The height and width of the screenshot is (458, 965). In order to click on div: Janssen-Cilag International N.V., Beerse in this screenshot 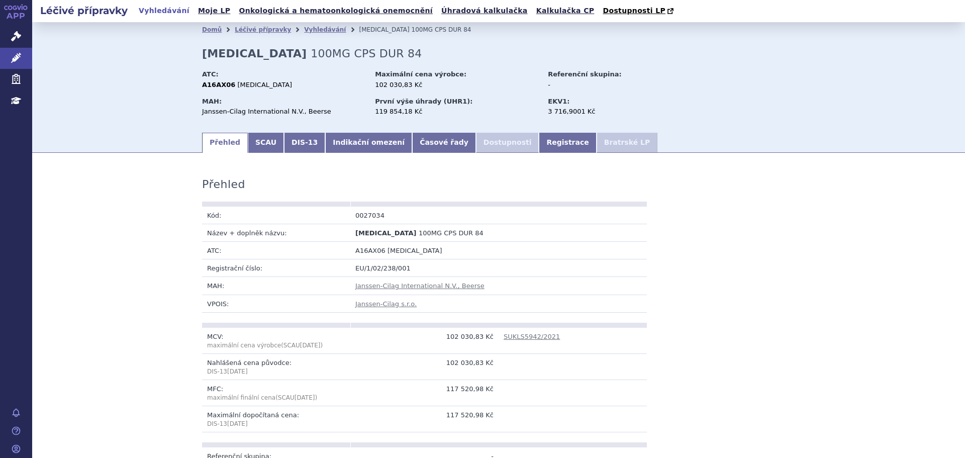, I will do `click(283, 112)`.